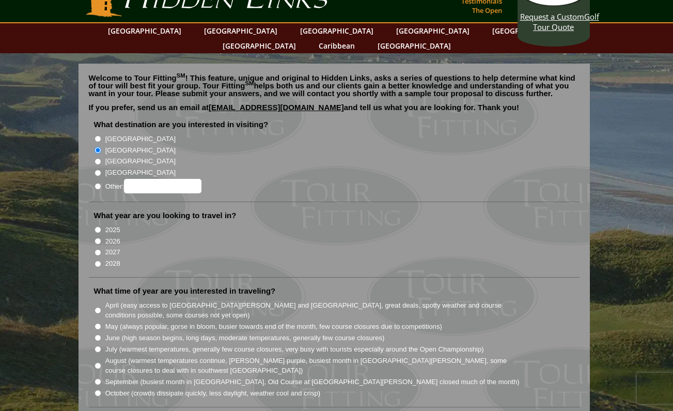 The width and height of the screenshot is (673, 411). I want to click on label: What destination are you interested in visiting?, so click(181, 125).